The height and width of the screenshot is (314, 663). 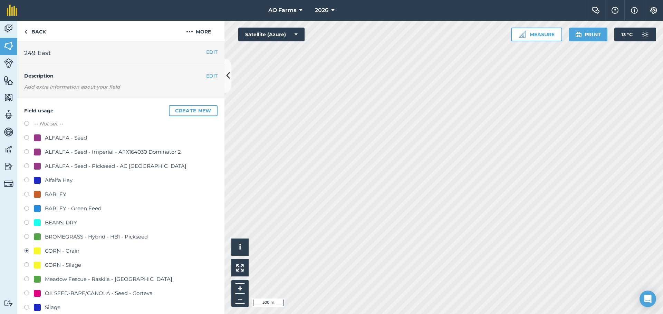 I want to click on div: BARLEY, so click(x=56, y=195).